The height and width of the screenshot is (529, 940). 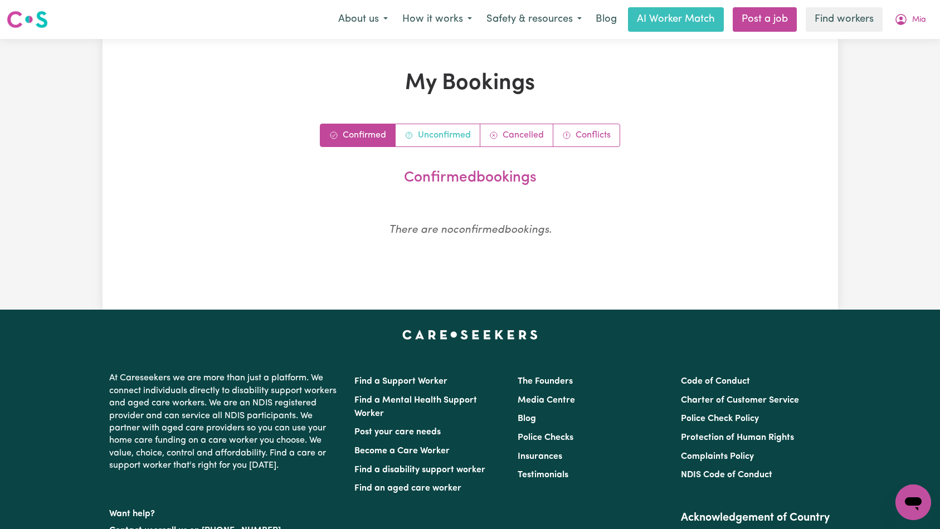 I want to click on a: Code of Conduct, so click(x=715, y=382).